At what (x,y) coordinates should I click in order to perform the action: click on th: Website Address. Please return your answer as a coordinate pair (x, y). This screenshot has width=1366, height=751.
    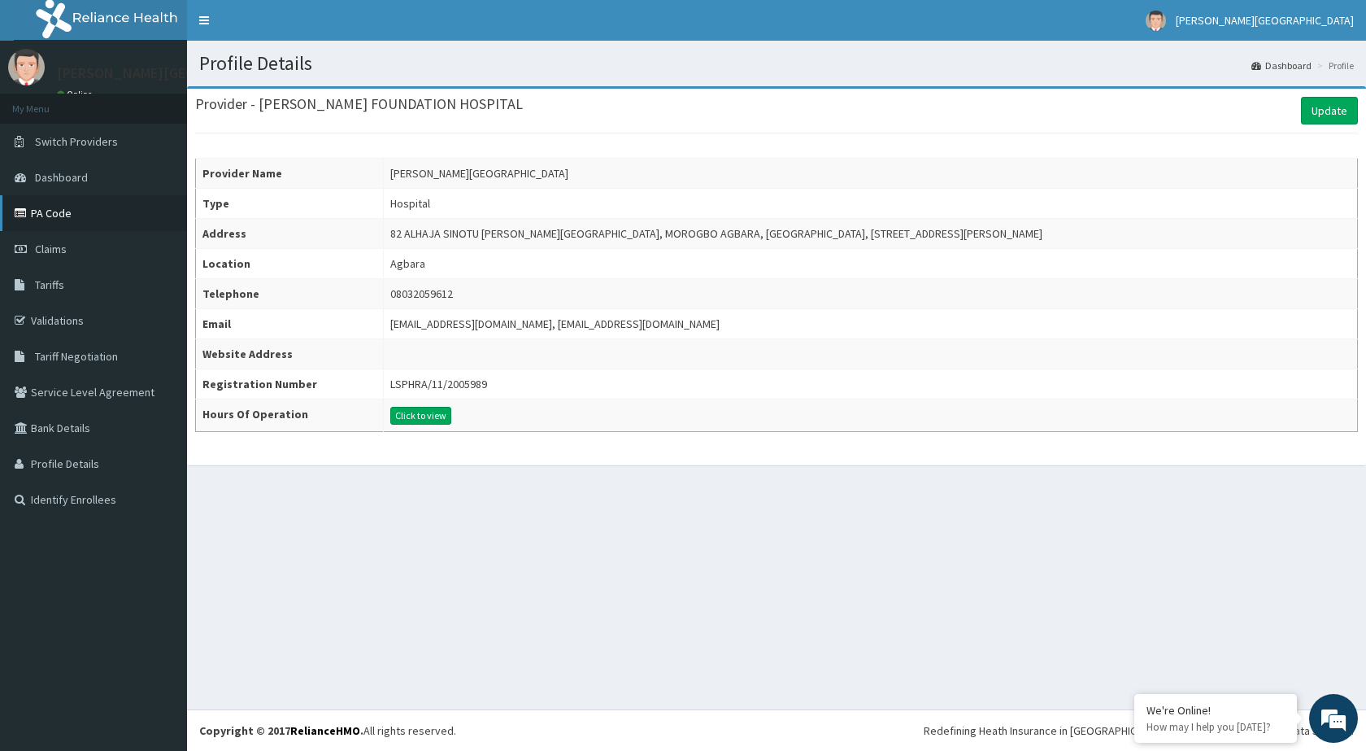
    Looking at the image, I should click on (290, 354).